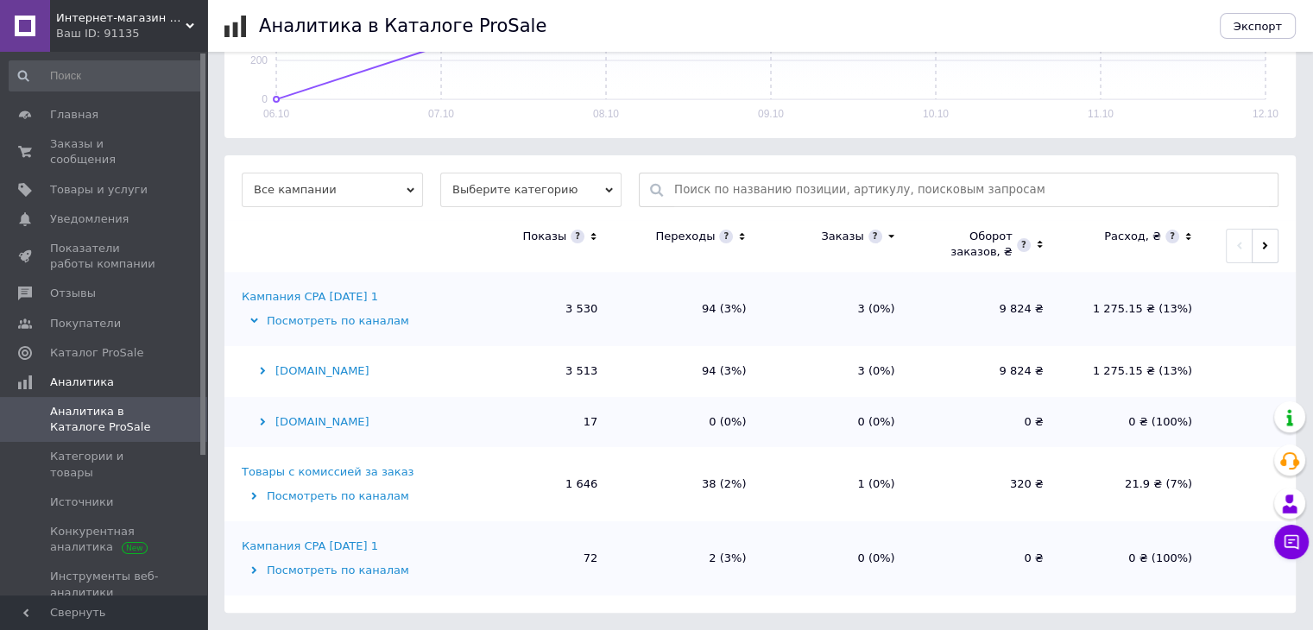 This screenshot has height=630, width=1313. I want to click on td: 1 (0%), so click(837, 484).